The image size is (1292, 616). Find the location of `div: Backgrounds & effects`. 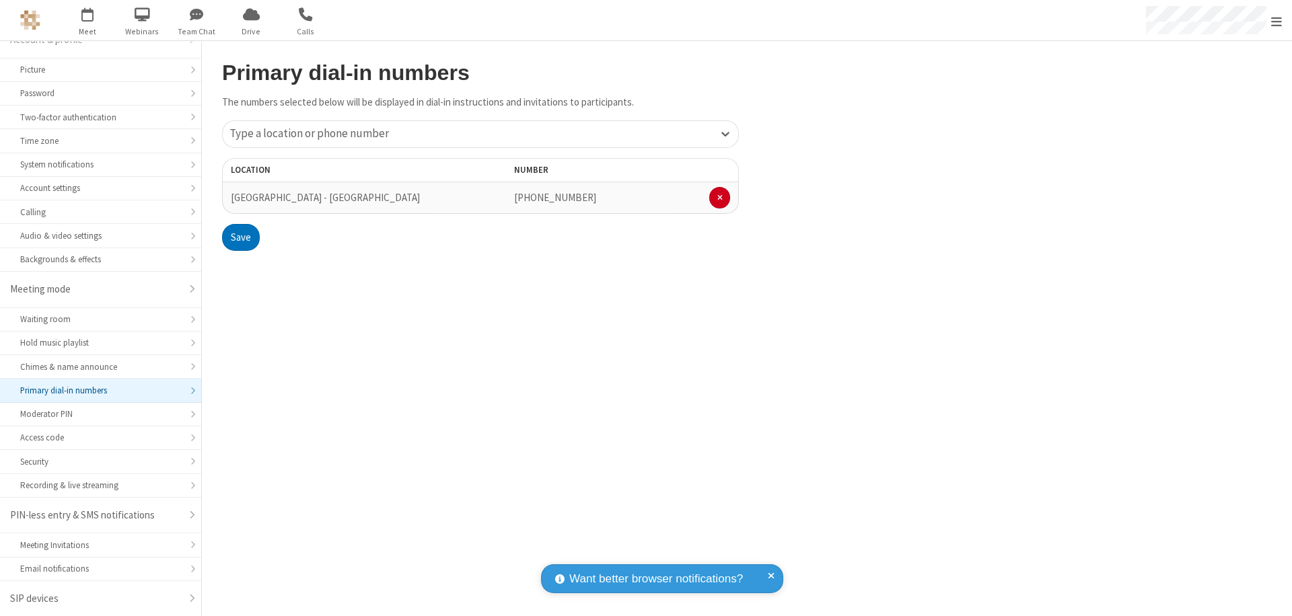

div: Backgrounds & effects is located at coordinates (100, 259).